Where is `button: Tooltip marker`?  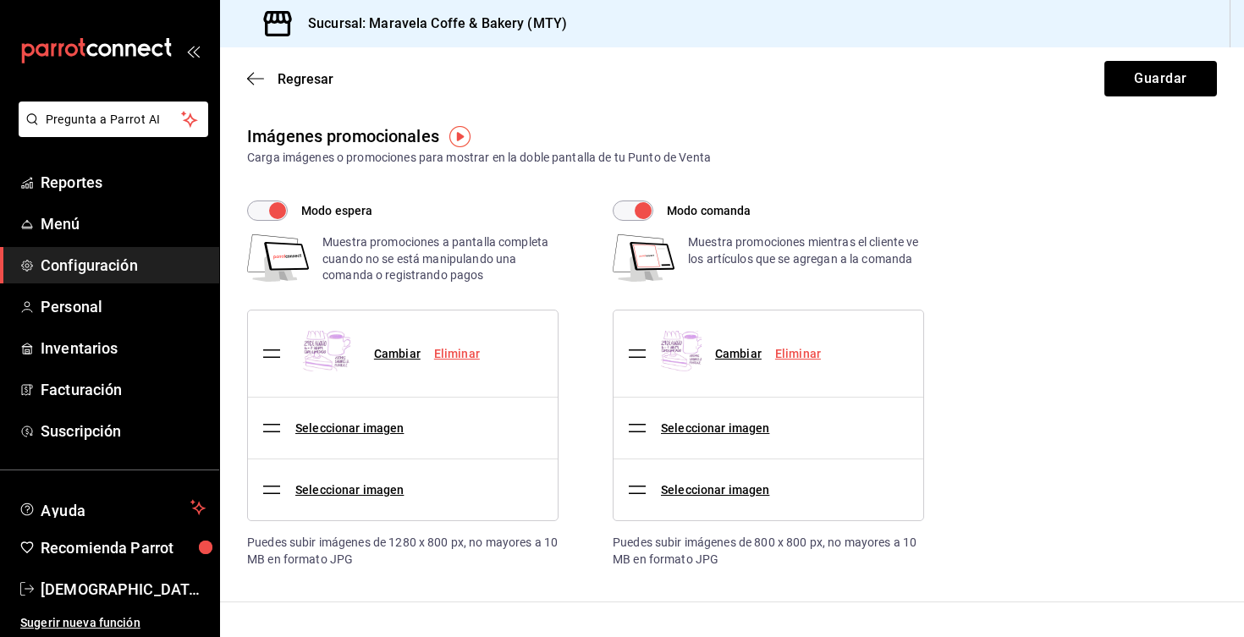 button: Tooltip marker is located at coordinates (460, 136).